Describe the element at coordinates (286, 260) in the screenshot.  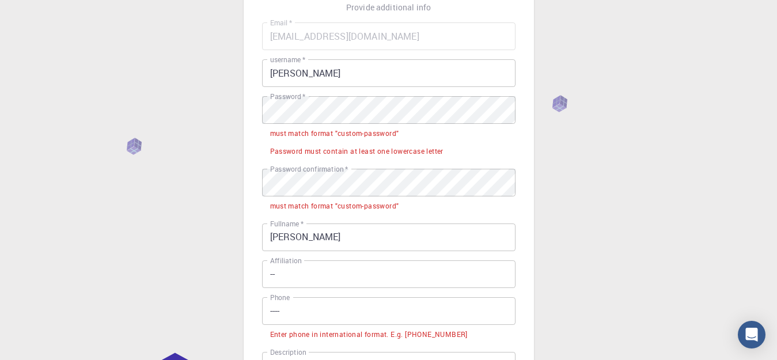
I see `label: Affiliation` at that location.